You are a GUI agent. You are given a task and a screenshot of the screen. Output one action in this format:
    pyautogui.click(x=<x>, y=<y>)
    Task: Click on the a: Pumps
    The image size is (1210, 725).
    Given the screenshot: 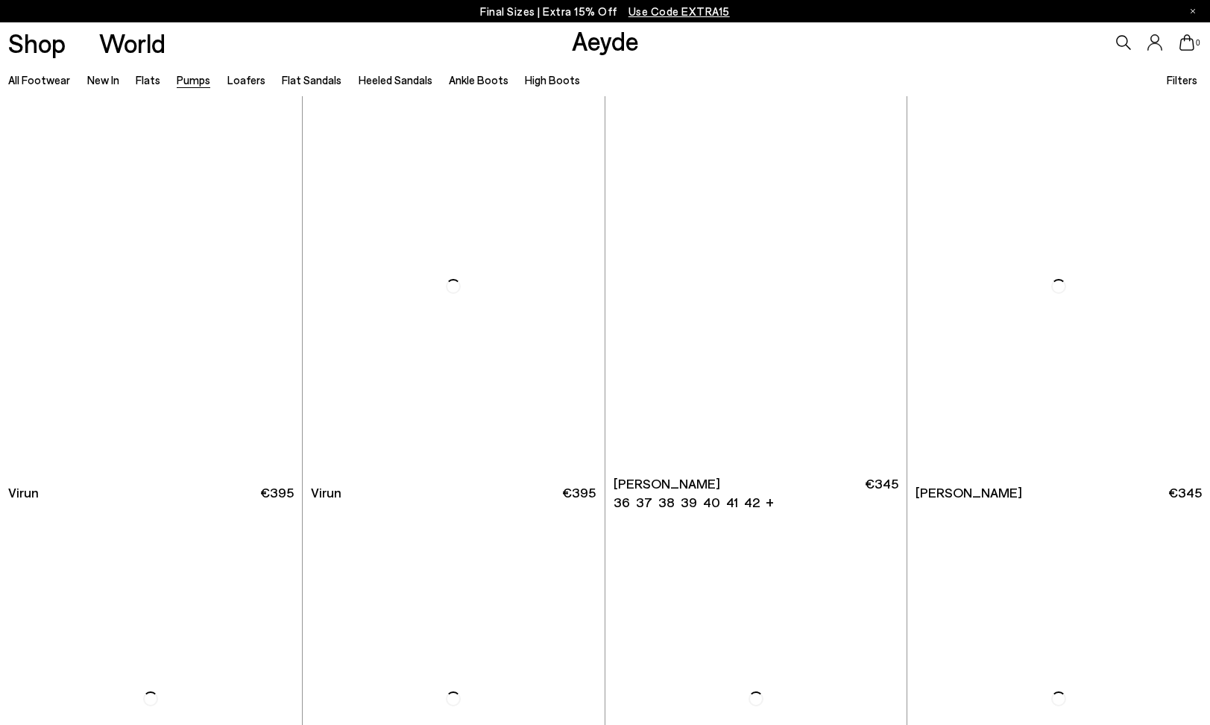 What is the action you would take?
    pyautogui.click(x=193, y=80)
    